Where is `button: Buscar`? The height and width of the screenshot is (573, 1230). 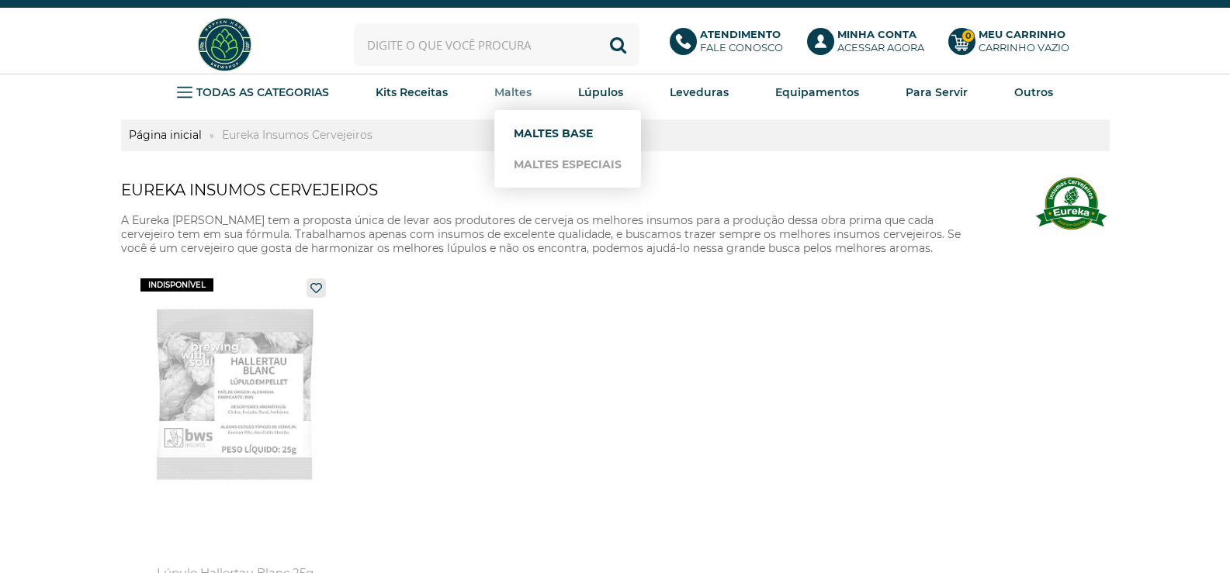
button: Buscar is located at coordinates (618, 44).